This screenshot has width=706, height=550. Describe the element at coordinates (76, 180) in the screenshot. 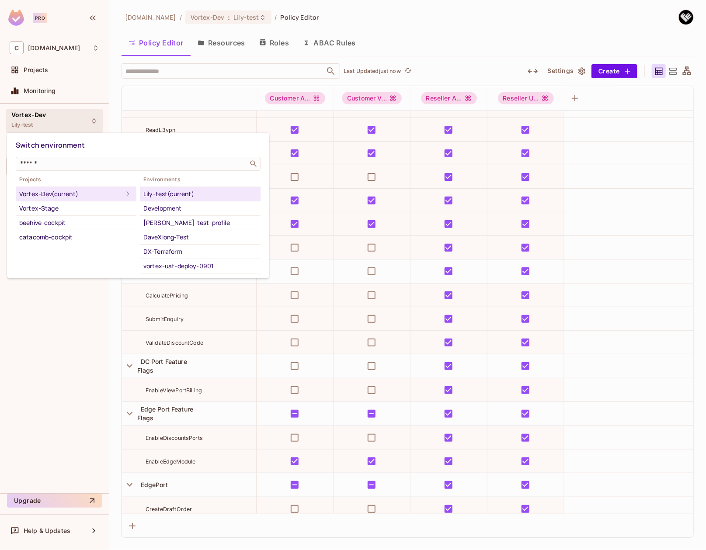

I see `span: Projects` at that location.